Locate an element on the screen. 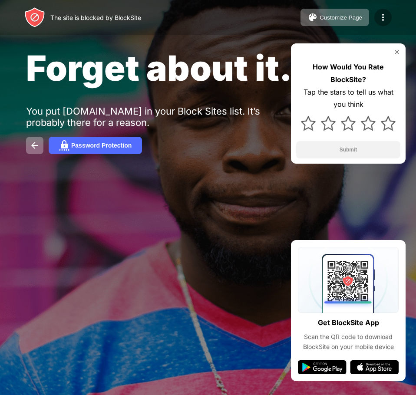 Image resolution: width=416 pixels, height=395 pixels. img: back.svg is located at coordinates (35, 145).